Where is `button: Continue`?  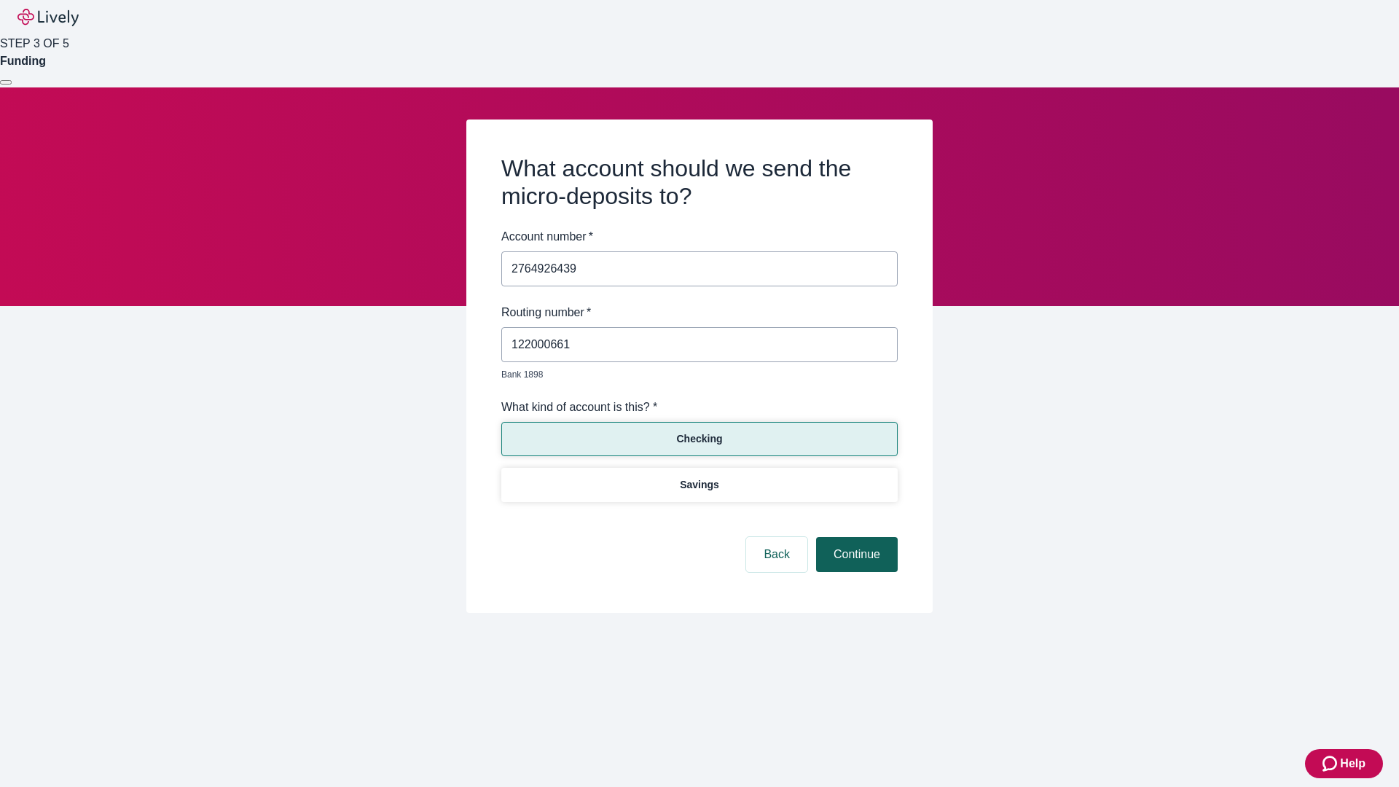
button: Continue is located at coordinates (857, 555).